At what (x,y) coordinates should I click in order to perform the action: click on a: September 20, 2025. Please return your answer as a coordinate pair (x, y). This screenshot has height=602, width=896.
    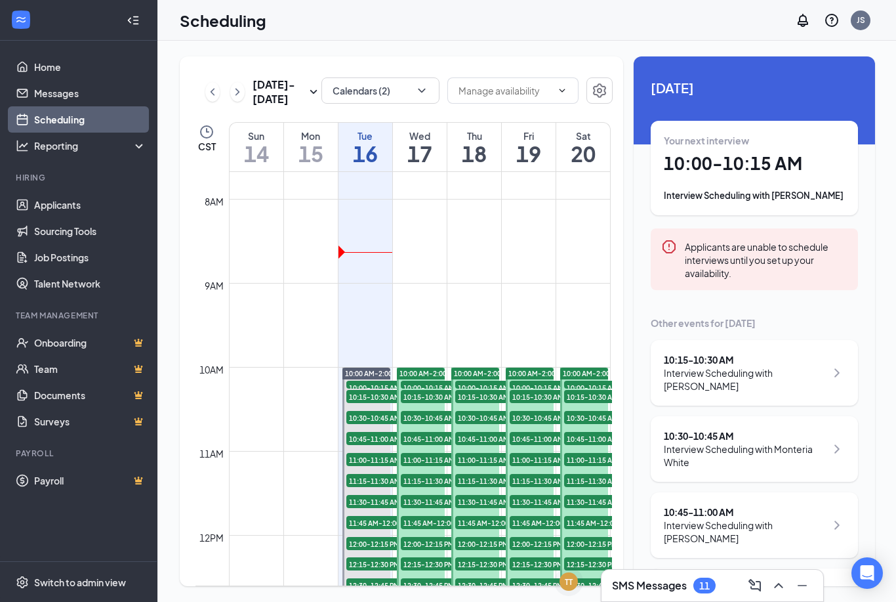
    Looking at the image, I should click on (583, 147).